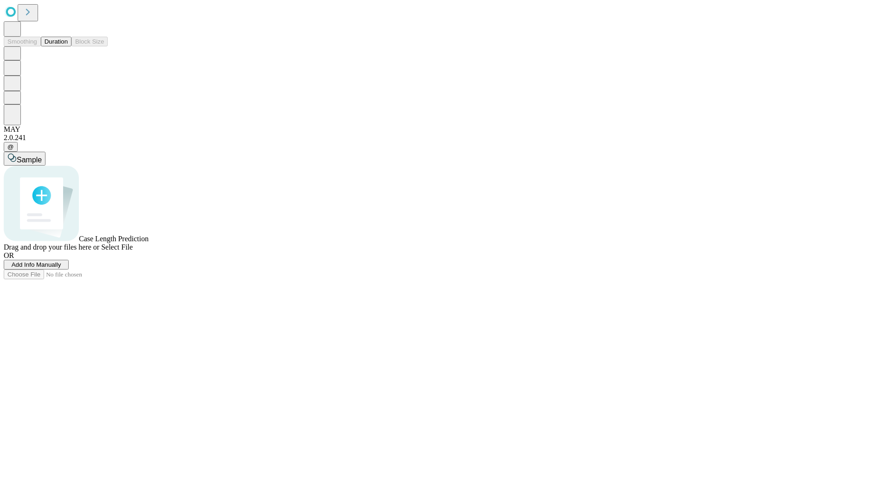  Describe the element at coordinates (29, 160) in the screenshot. I see `span: Sample` at that location.